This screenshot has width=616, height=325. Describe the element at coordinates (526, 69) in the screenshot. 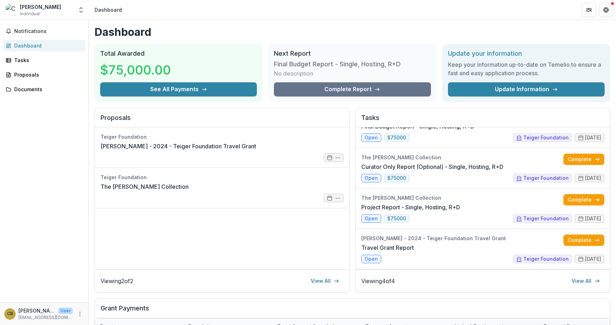

I see `h3: Keep your information up-to-date on Temelio to ensure a fast and easy application process.` at that location.